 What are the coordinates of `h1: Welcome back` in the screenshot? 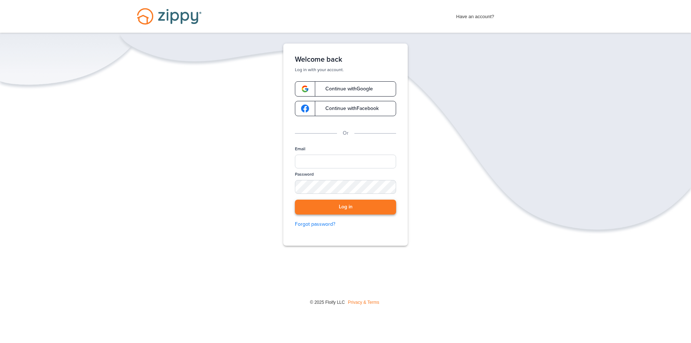 It's located at (345, 60).